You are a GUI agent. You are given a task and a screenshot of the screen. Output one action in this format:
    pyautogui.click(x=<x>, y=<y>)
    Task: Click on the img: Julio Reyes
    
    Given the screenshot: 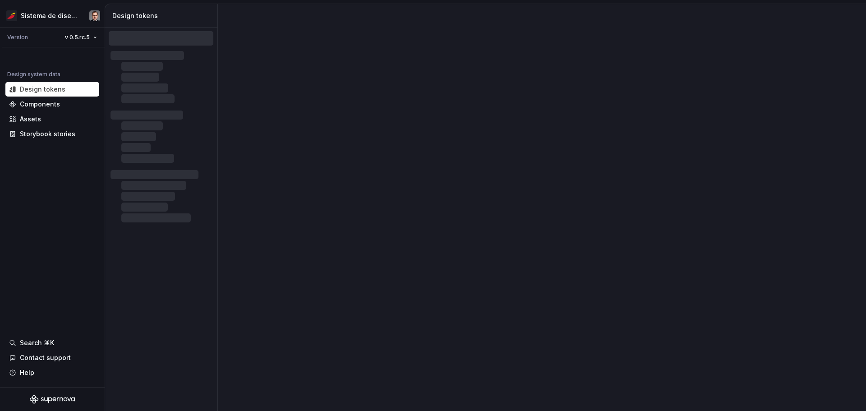 What is the action you would take?
    pyautogui.click(x=95, y=16)
    